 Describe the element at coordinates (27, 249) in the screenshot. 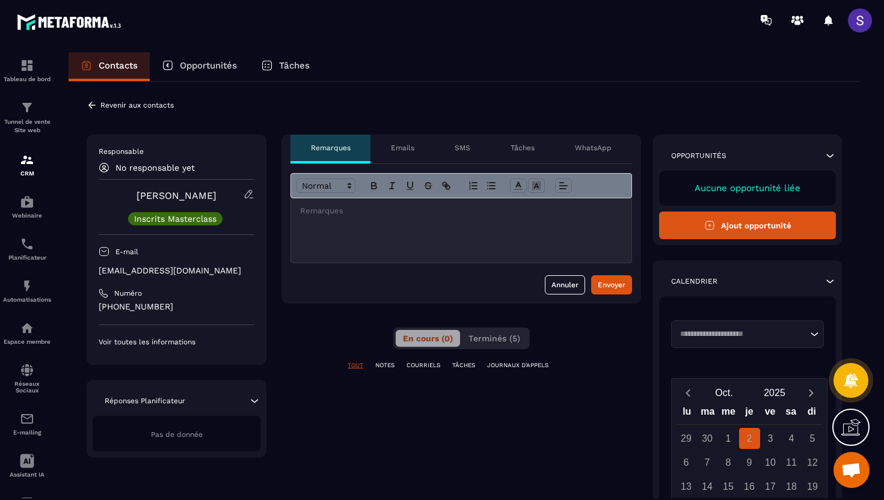

I see `a: schedulerschedulerPlanificateur` at that location.